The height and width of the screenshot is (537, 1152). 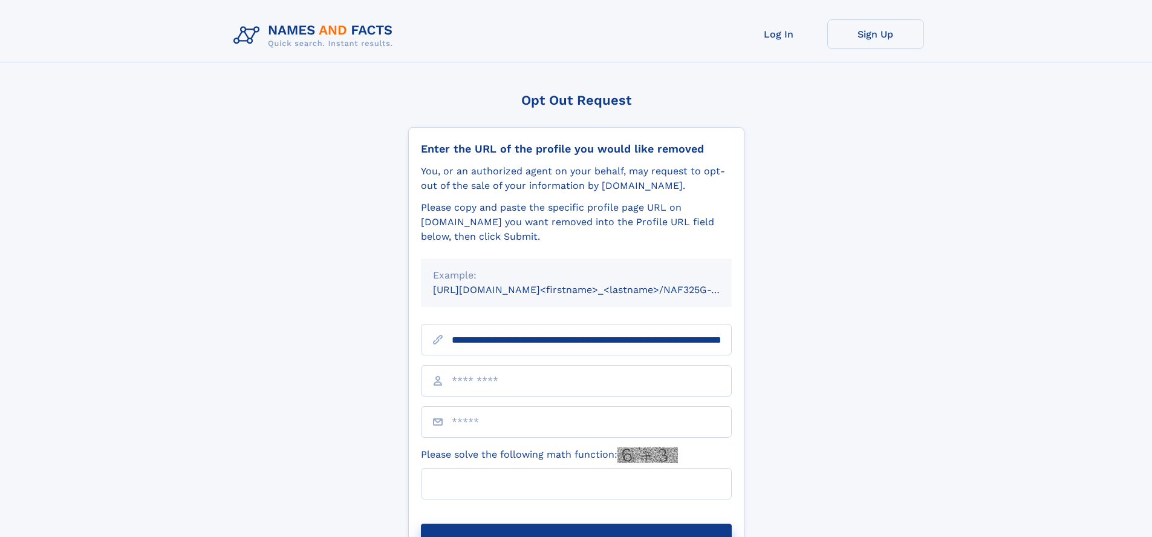 What do you see at coordinates (316, 36) in the screenshot?
I see `img: Logo Names and Facts` at bounding box center [316, 36].